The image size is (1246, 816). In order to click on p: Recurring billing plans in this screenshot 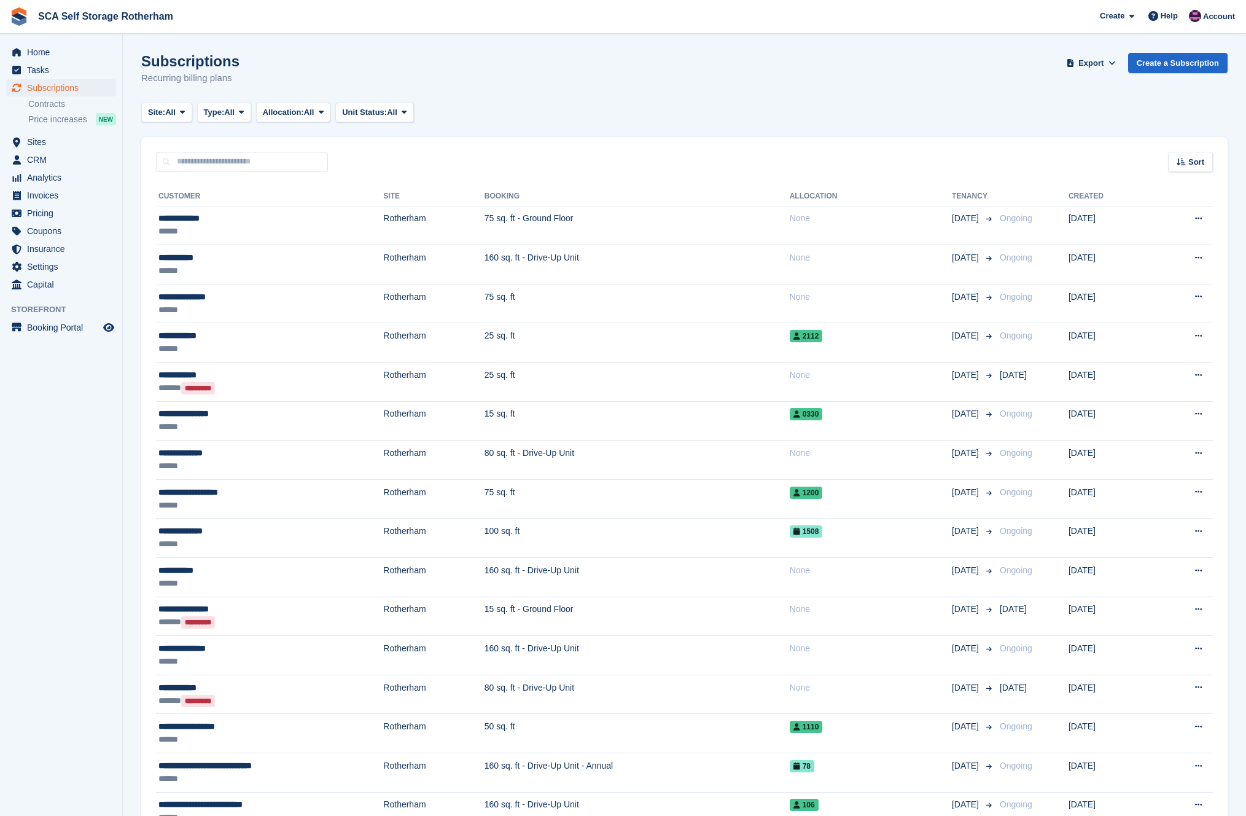, I will do `click(190, 78)`.